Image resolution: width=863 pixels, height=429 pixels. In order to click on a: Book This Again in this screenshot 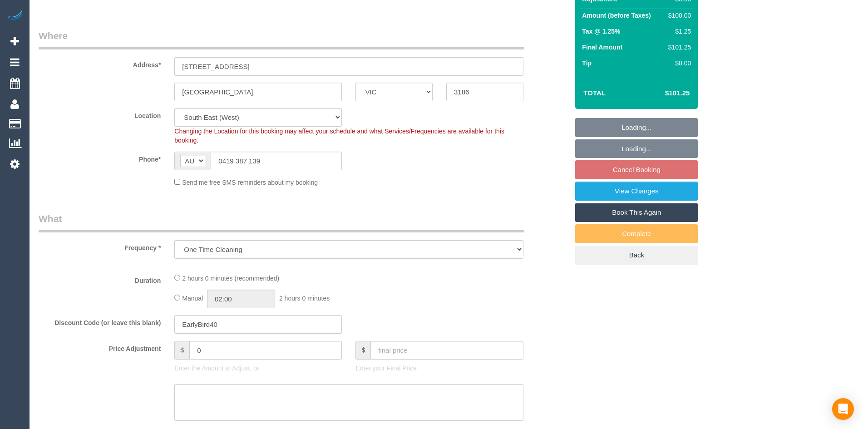, I will do `click(636, 212)`.